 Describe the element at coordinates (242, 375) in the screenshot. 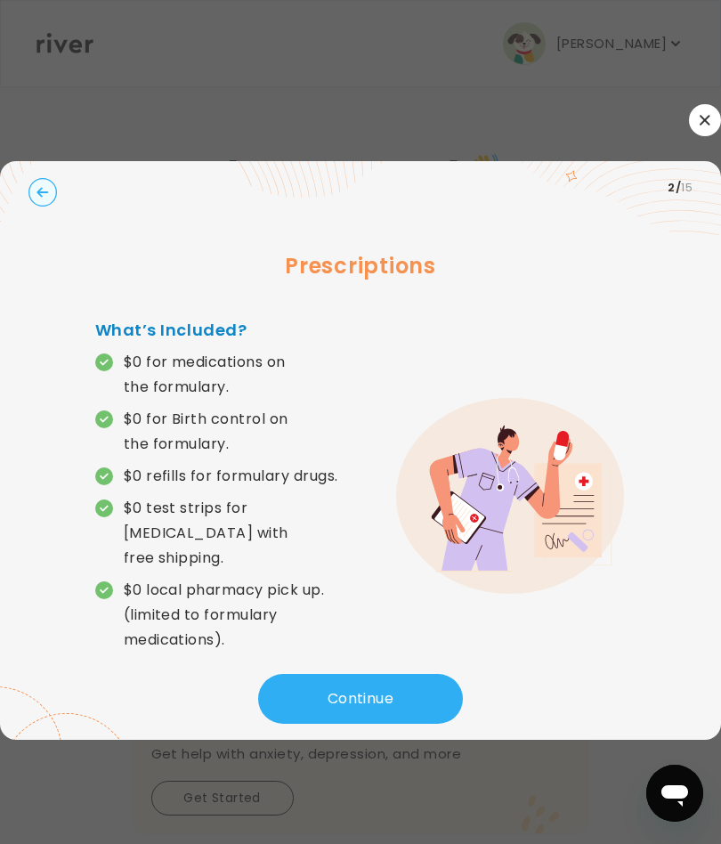

I see `p: $0 for medications on the formulary.` at that location.